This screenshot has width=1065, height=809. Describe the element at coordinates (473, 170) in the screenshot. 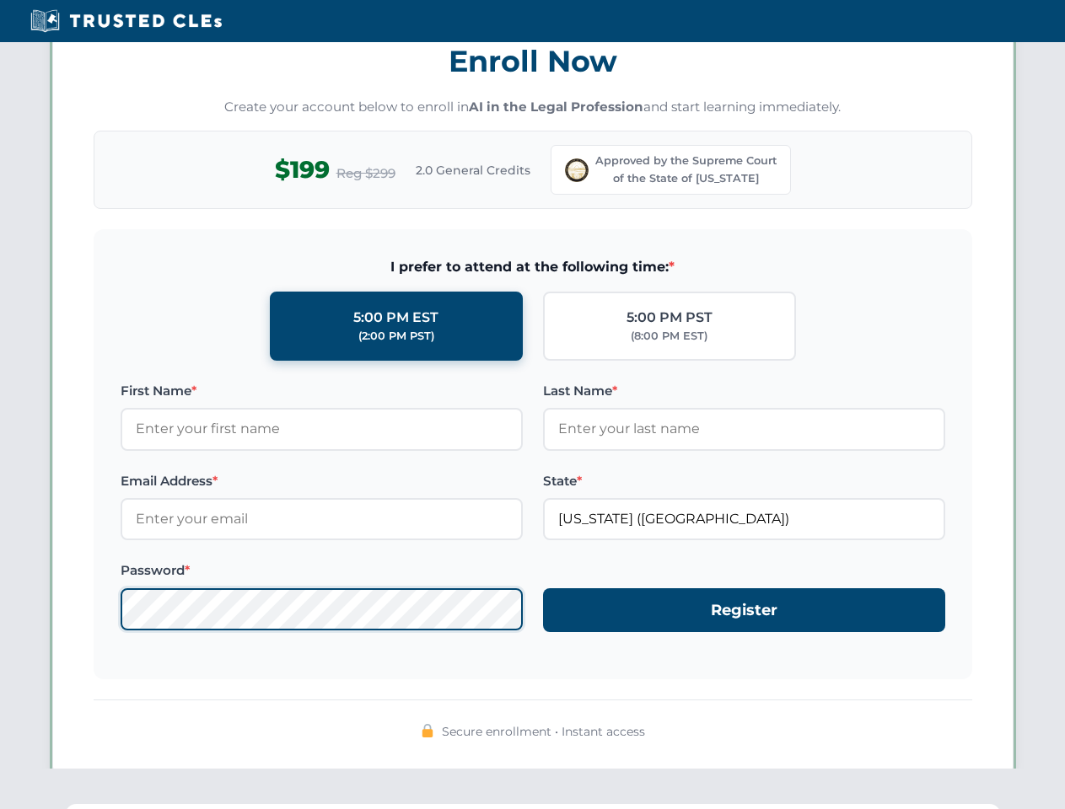

I see `span: 2.0 General Credits` at that location.